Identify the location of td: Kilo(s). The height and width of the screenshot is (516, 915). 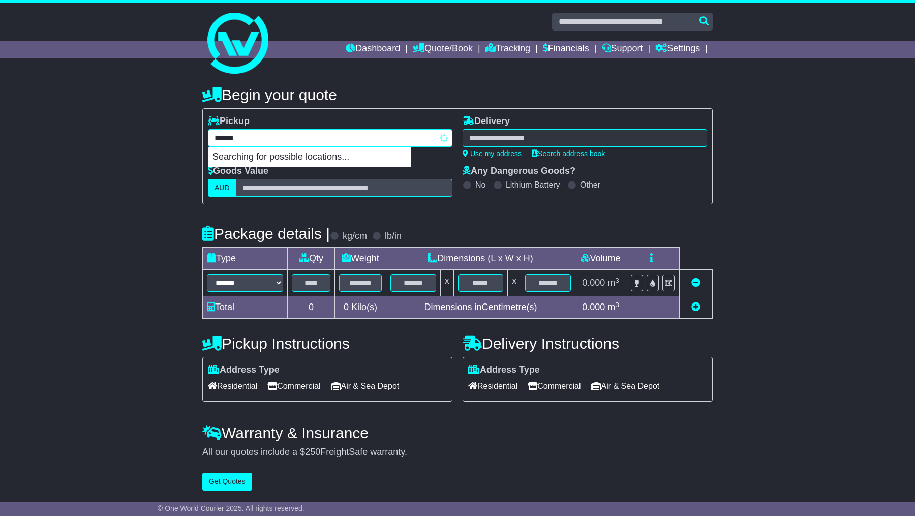
(360, 307).